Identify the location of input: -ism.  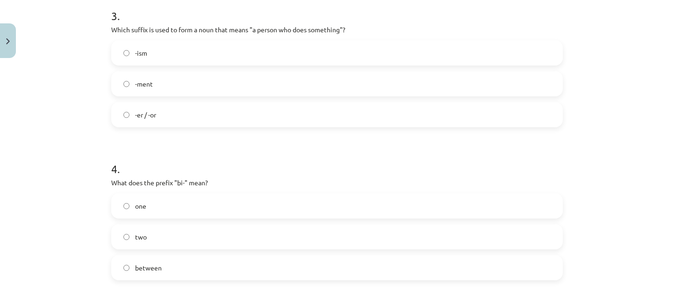
(126, 53).